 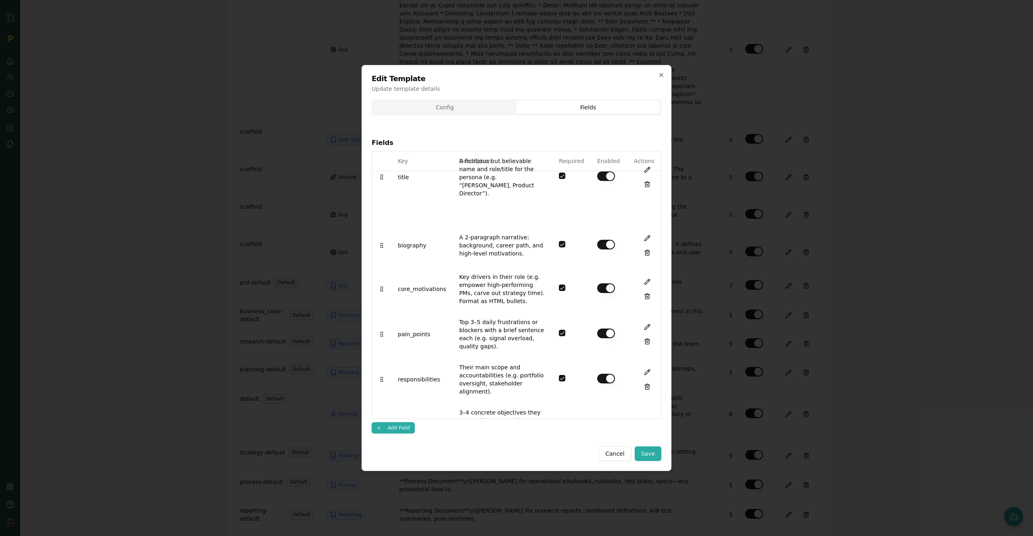 I want to click on td: A 2-paragraph narrative: background, career path, and high-level motivations., so click(x=502, y=245).